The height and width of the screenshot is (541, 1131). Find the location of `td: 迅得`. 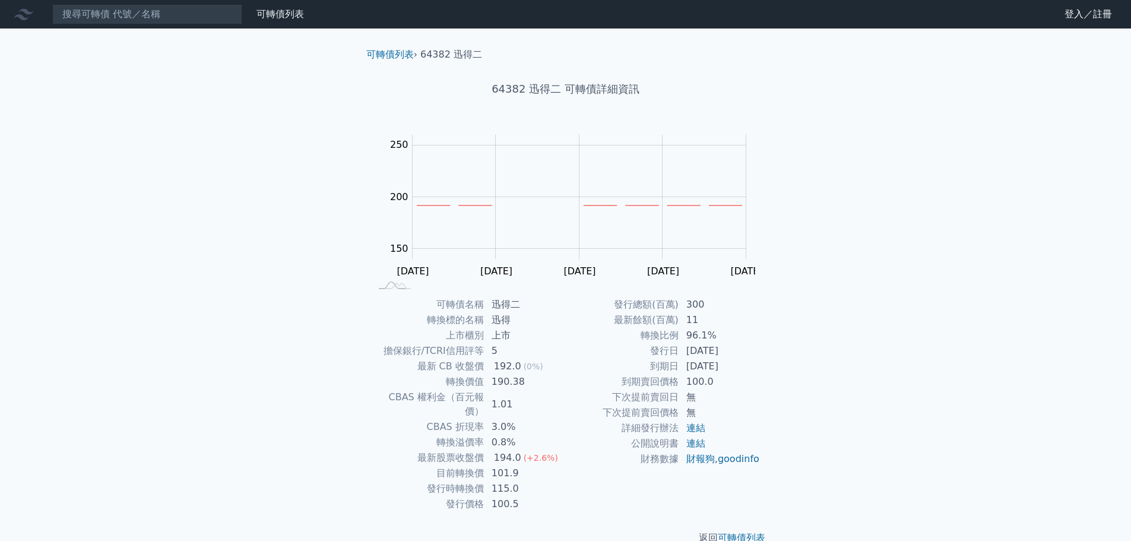

td: 迅得 is located at coordinates (525, 320).